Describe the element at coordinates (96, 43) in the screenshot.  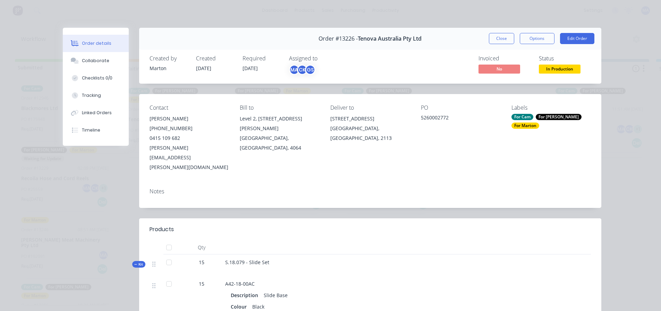
I see `div: Order details` at that location.